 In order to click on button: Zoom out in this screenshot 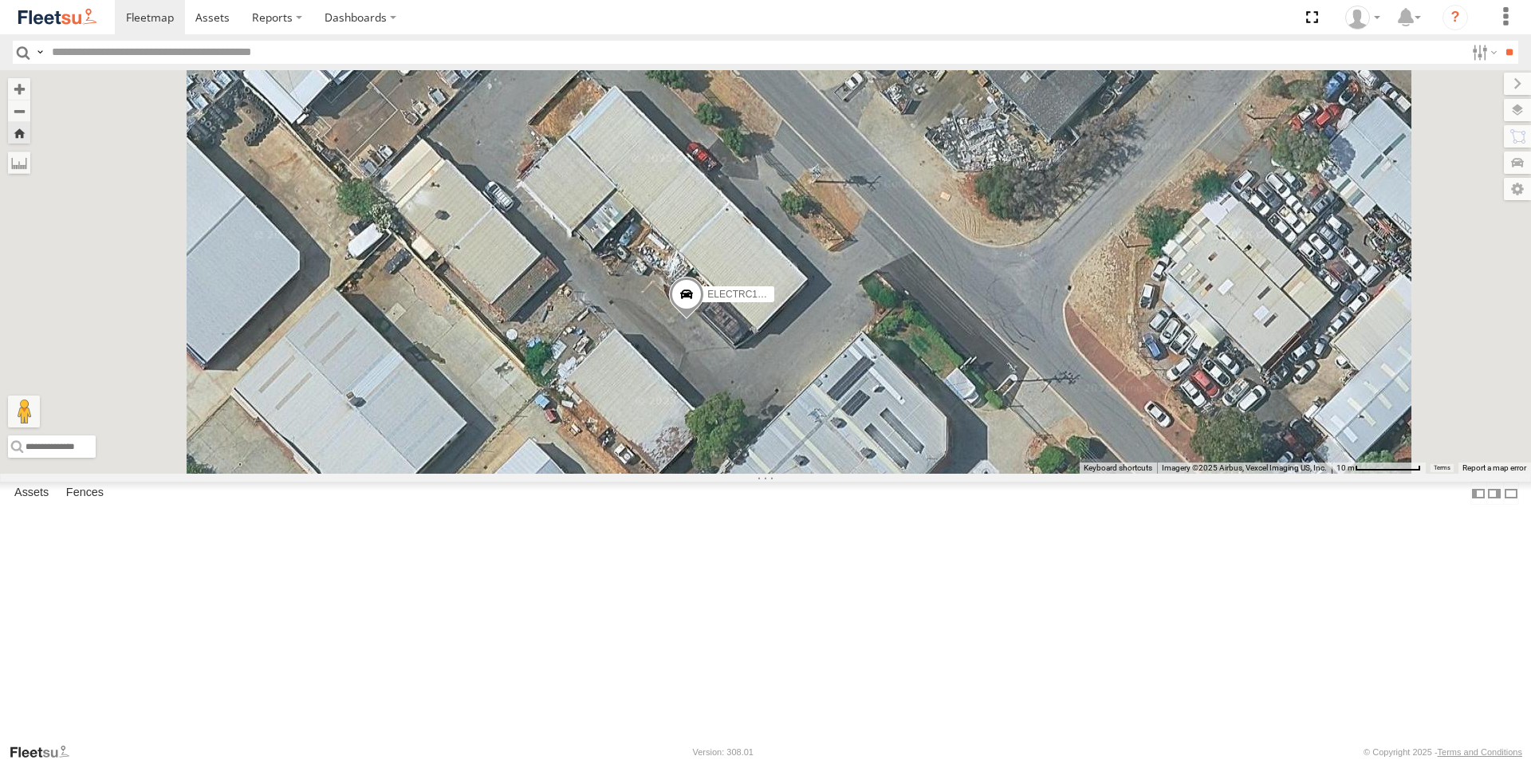, I will do `click(19, 111)`.